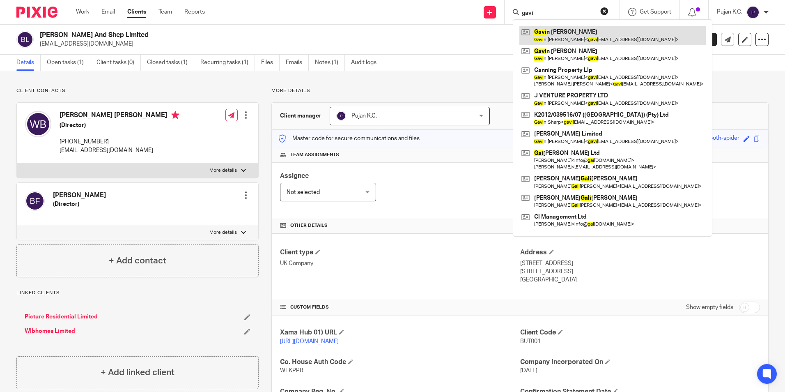 Image resolution: width=785 pixels, height=392 pixels. Describe the element at coordinates (400, 332) in the screenshot. I see `h4: Xama Hub 01) URL` at that location.